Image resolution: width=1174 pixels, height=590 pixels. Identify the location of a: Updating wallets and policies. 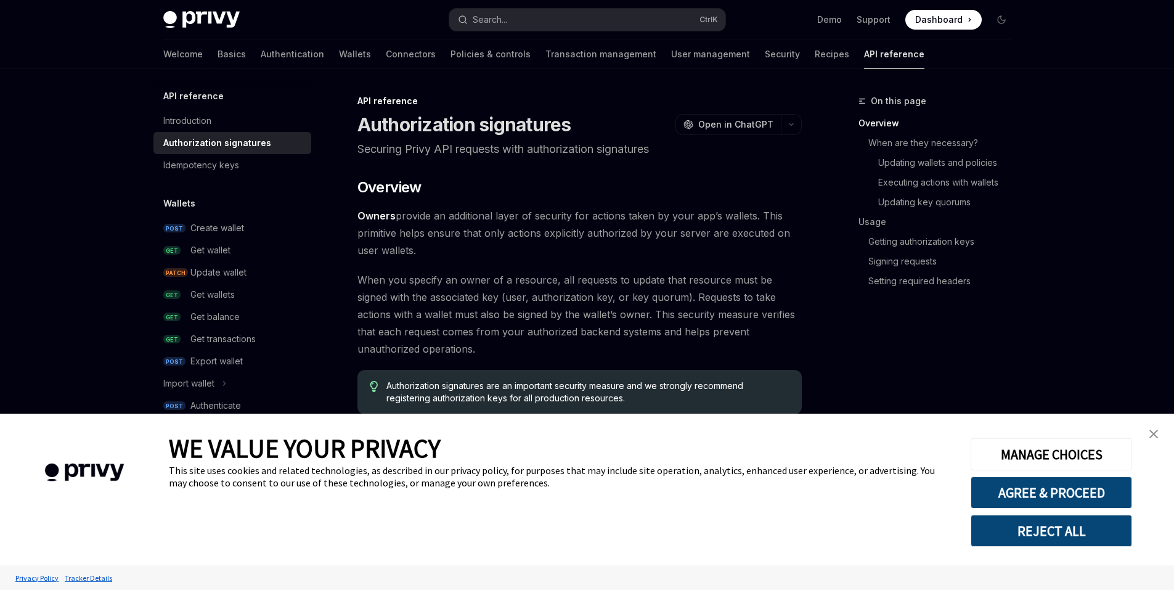
(950, 163).